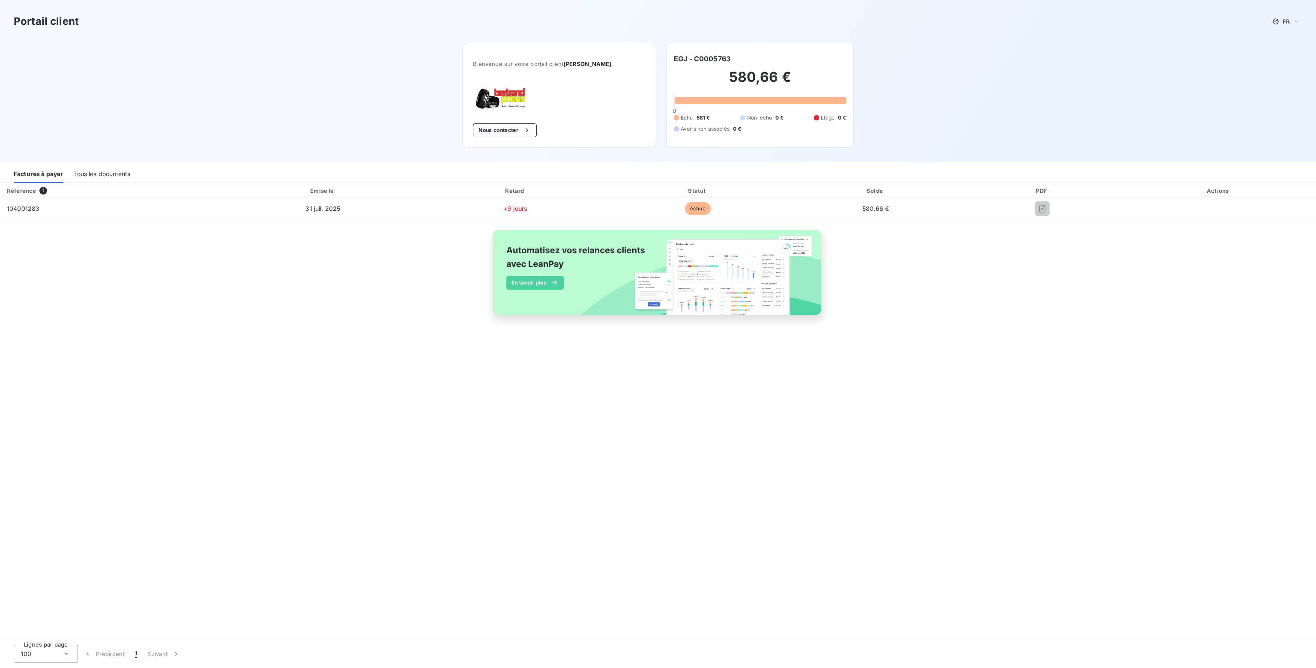 This screenshot has width=1316, height=668. What do you see at coordinates (23, 208) in the screenshot?
I see `span: 104001283` at bounding box center [23, 208].